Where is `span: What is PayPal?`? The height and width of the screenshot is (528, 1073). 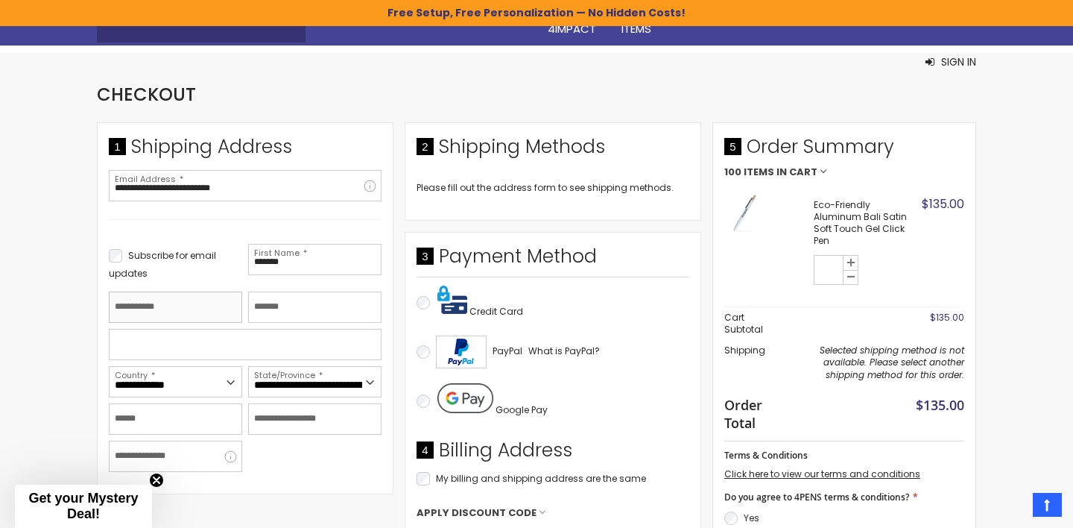
span: What is PayPal? is located at coordinates (564, 350).